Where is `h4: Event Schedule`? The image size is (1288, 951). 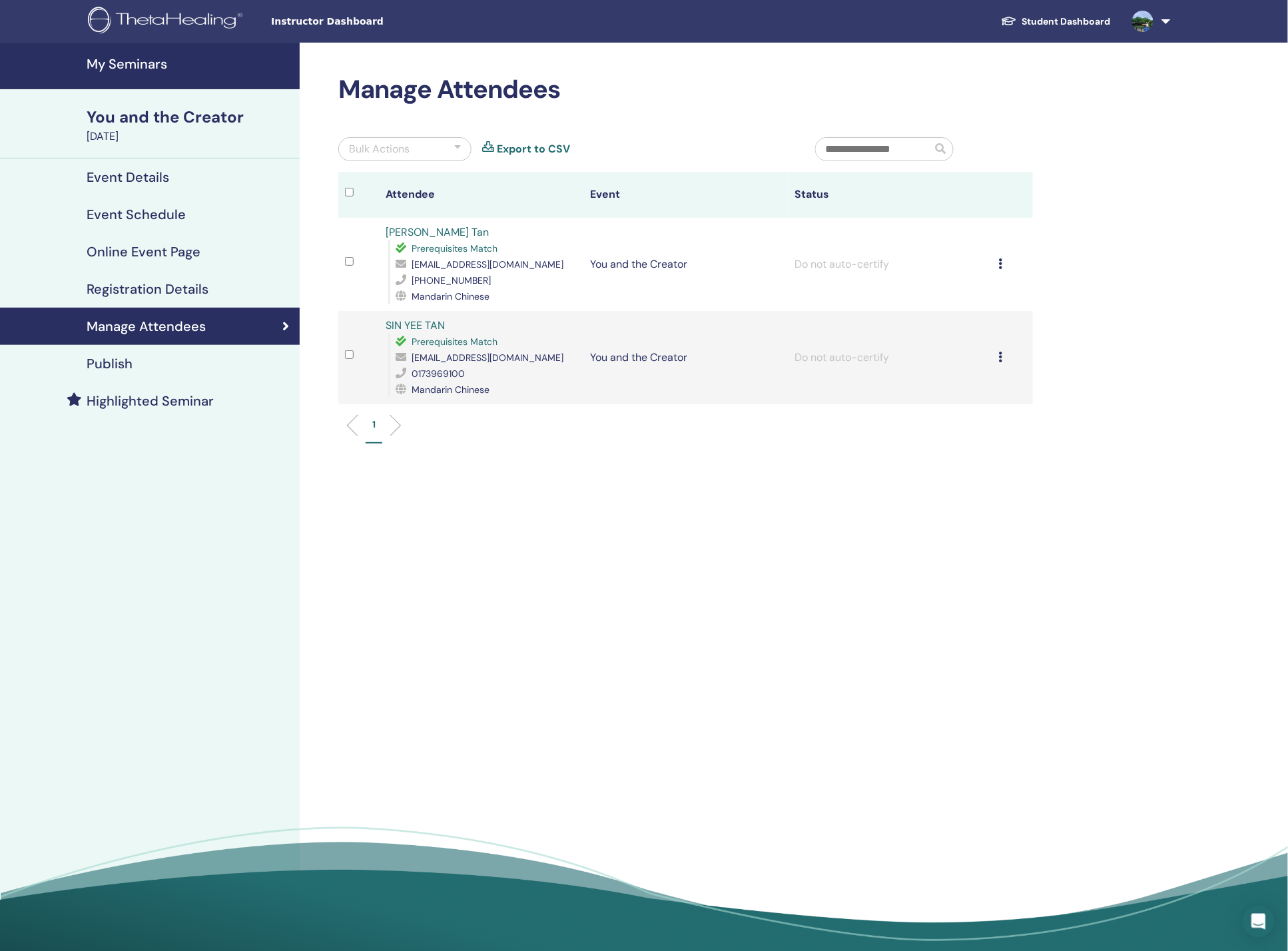 h4: Event Schedule is located at coordinates (136, 215).